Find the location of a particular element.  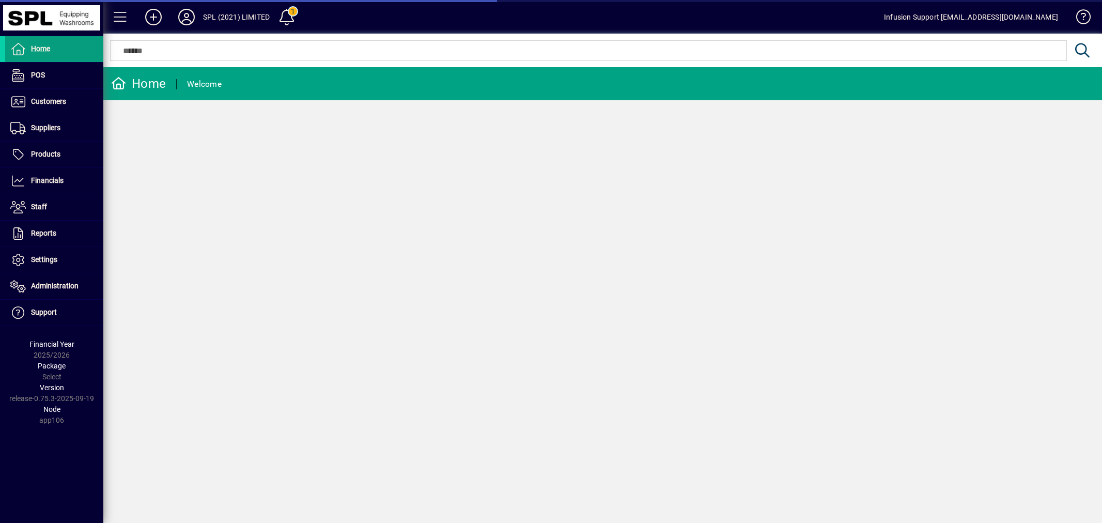

span: Support is located at coordinates (44, 312).